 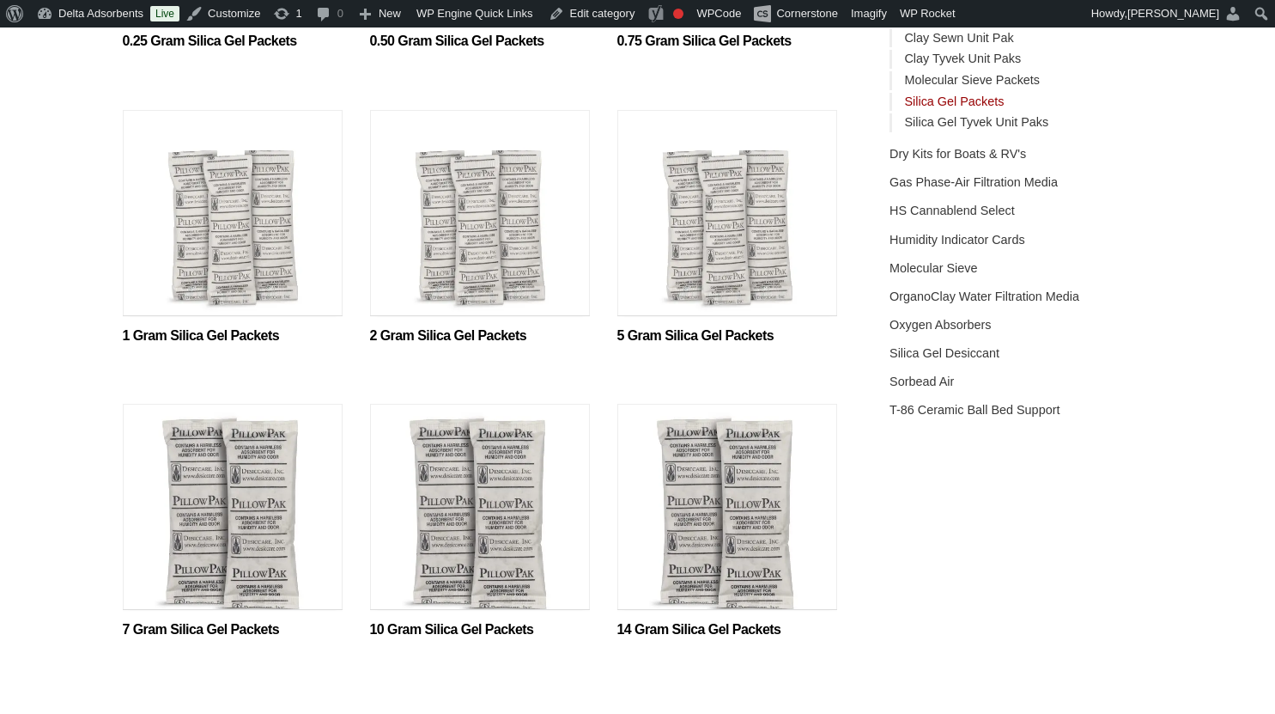 I want to click on a: Clay Sewn Unit Pak, so click(x=958, y=38).